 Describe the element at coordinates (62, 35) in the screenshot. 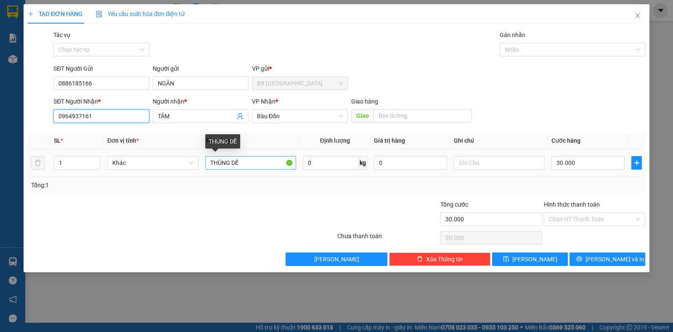

I see `label: Tác vụ` at that location.